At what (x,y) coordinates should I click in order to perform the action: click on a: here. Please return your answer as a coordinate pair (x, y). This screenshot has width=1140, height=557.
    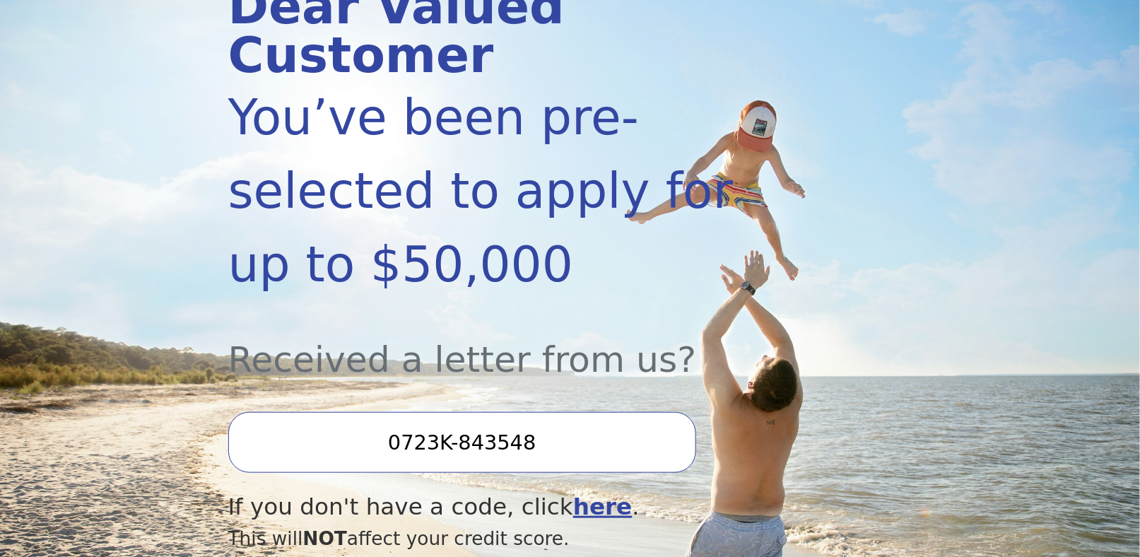
    Looking at the image, I should click on (603, 507).